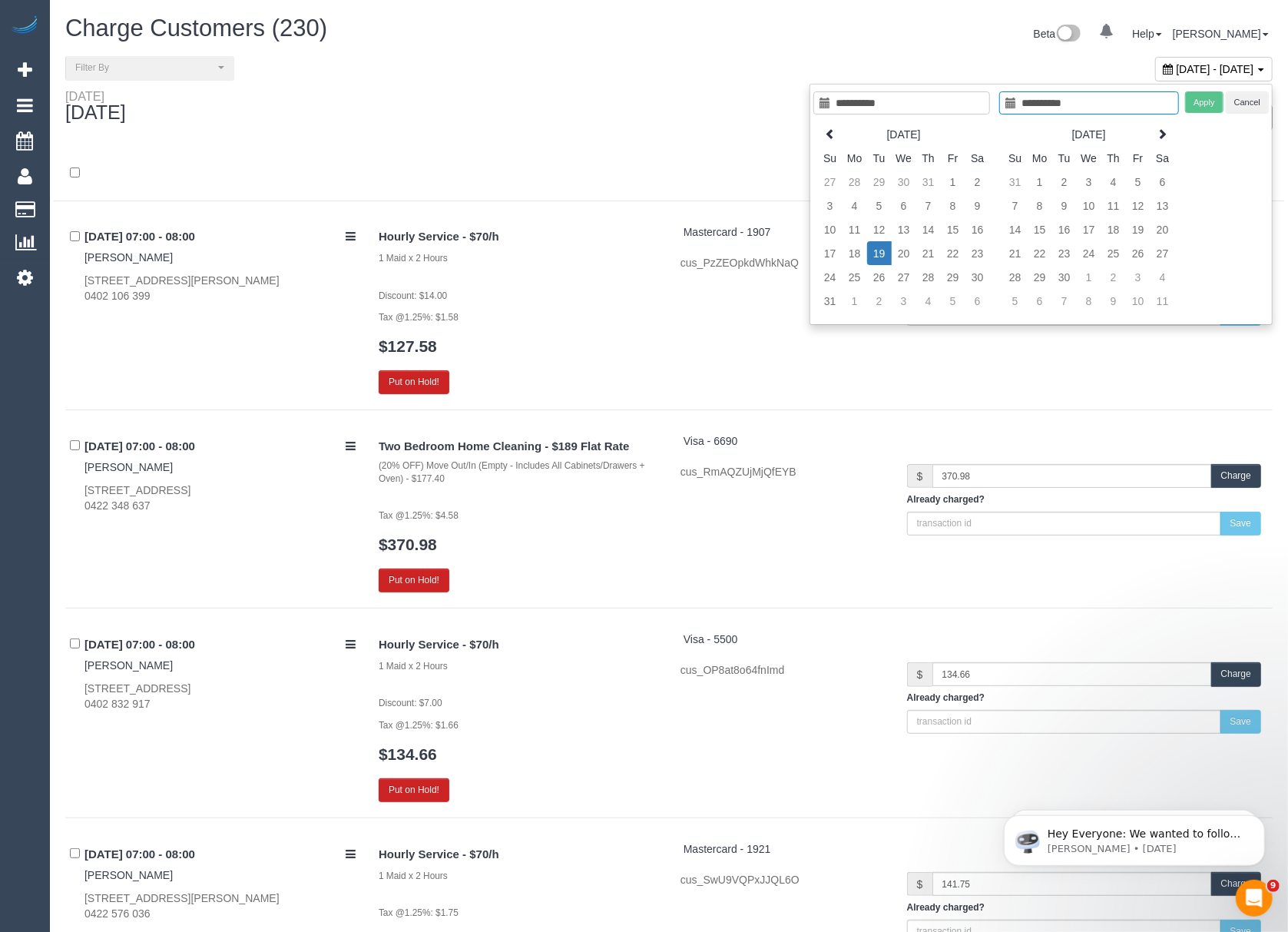  I want to click on th: Tu, so click(1064, 157).